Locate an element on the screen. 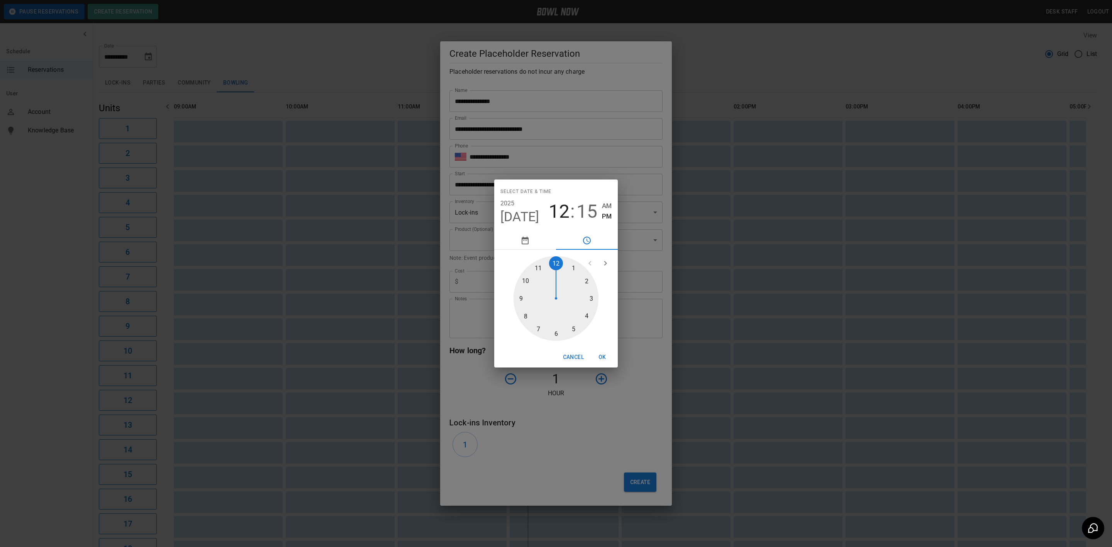 The height and width of the screenshot is (547, 1112). button: Cancel is located at coordinates (573, 357).